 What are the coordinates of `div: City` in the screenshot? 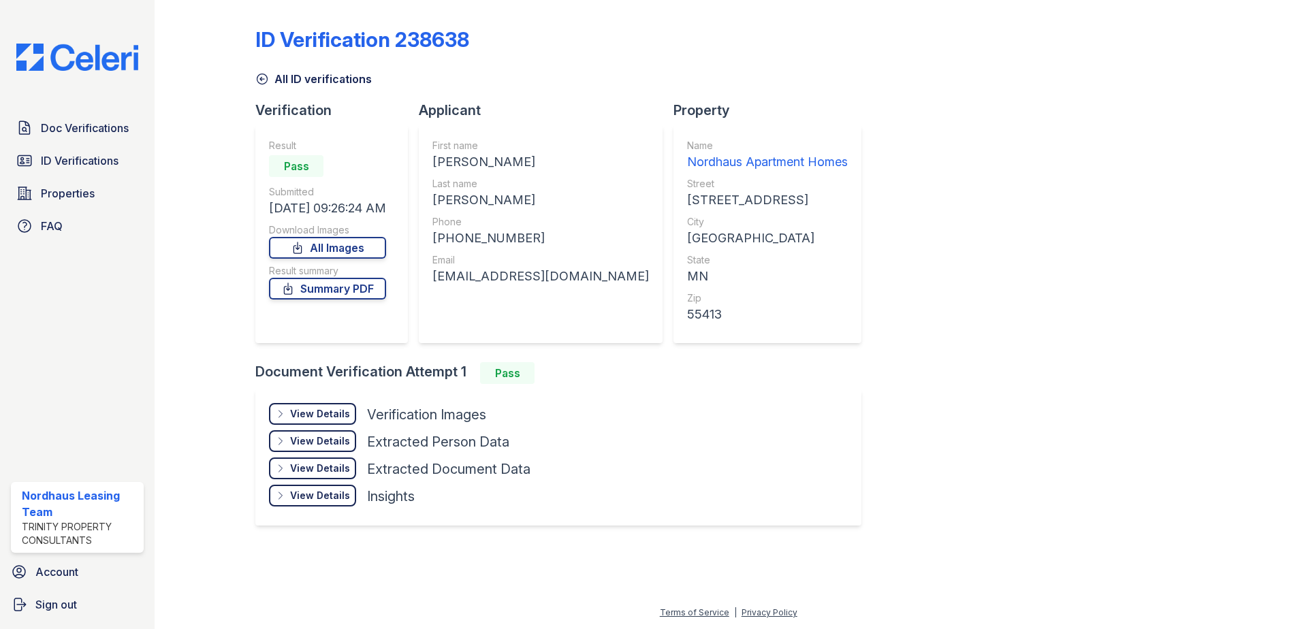 It's located at (767, 222).